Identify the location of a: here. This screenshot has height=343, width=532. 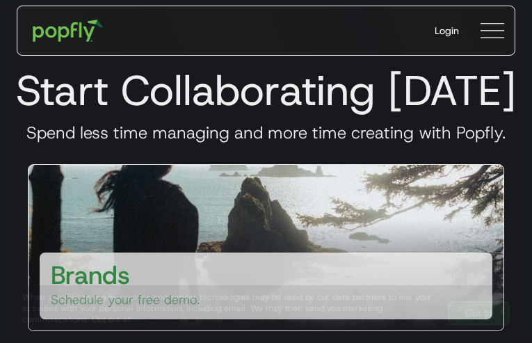
(139, 319).